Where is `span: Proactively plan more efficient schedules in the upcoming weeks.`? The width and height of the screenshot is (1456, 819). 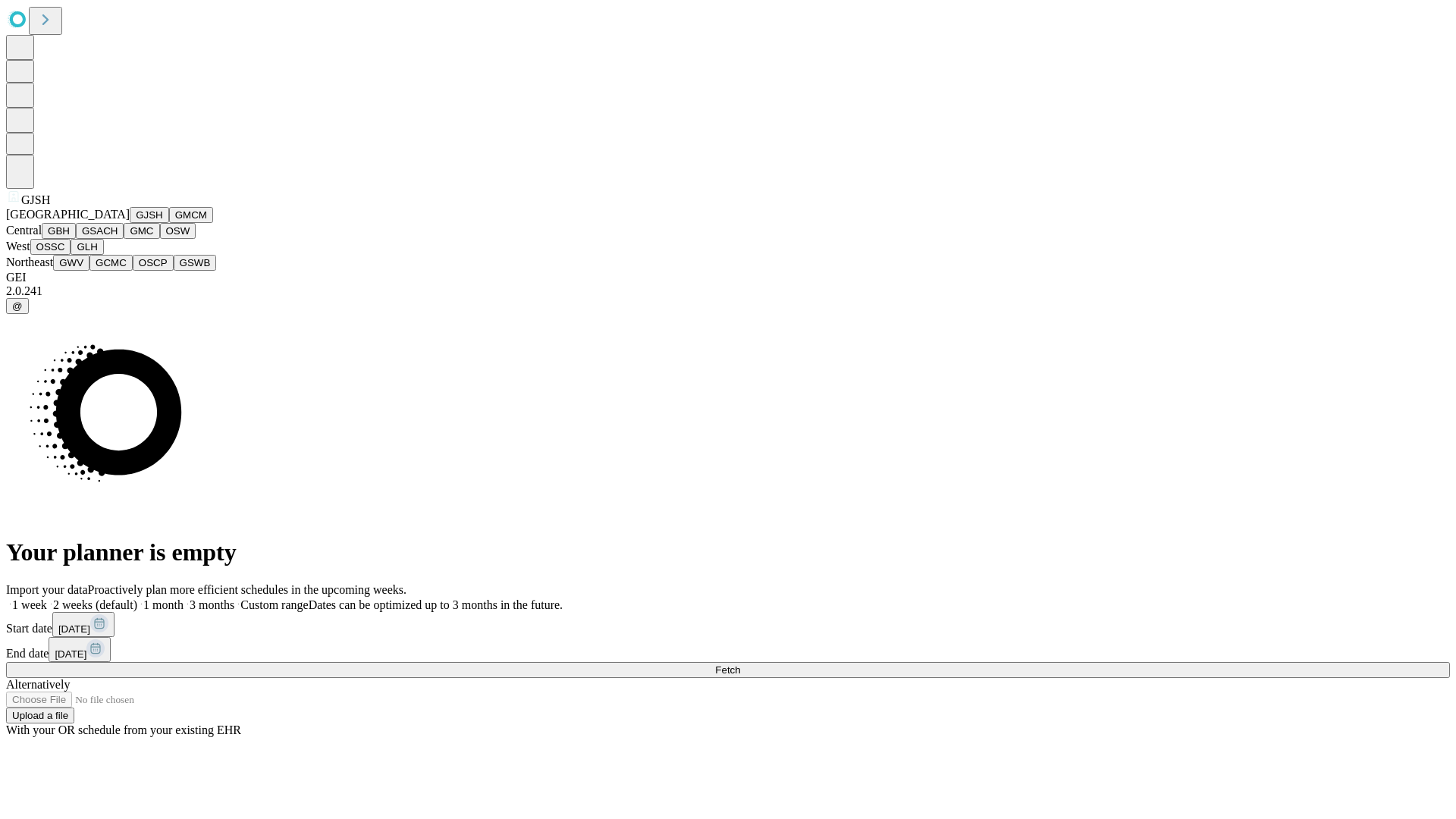
span: Proactively plan more efficient schedules in the upcoming weeks. is located at coordinates (247, 590).